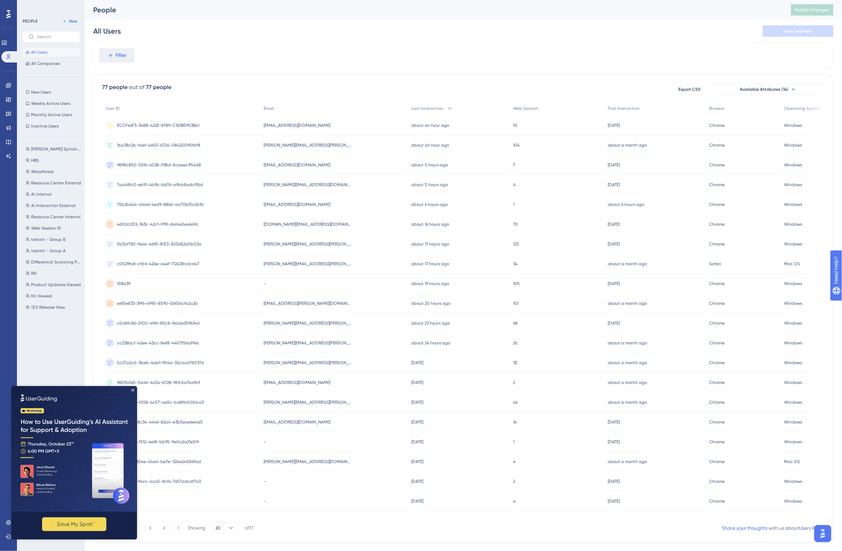 The image size is (842, 551). I want to click on span: 123, so click(516, 244).